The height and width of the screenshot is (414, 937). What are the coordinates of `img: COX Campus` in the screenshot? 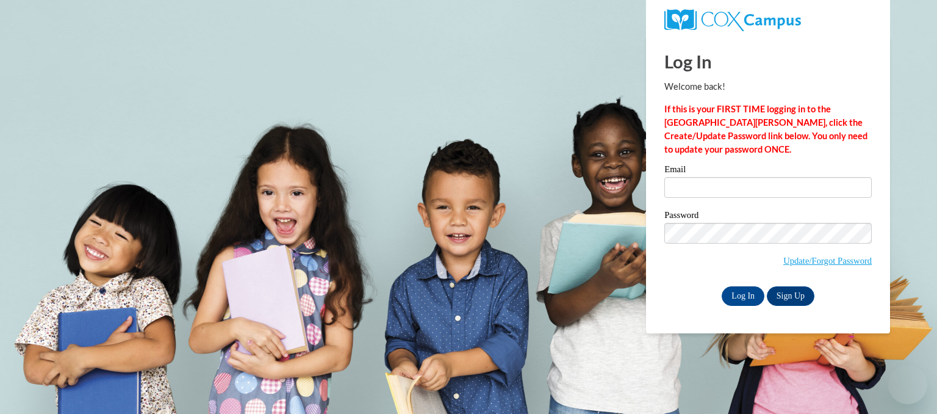 It's located at (733, 20).